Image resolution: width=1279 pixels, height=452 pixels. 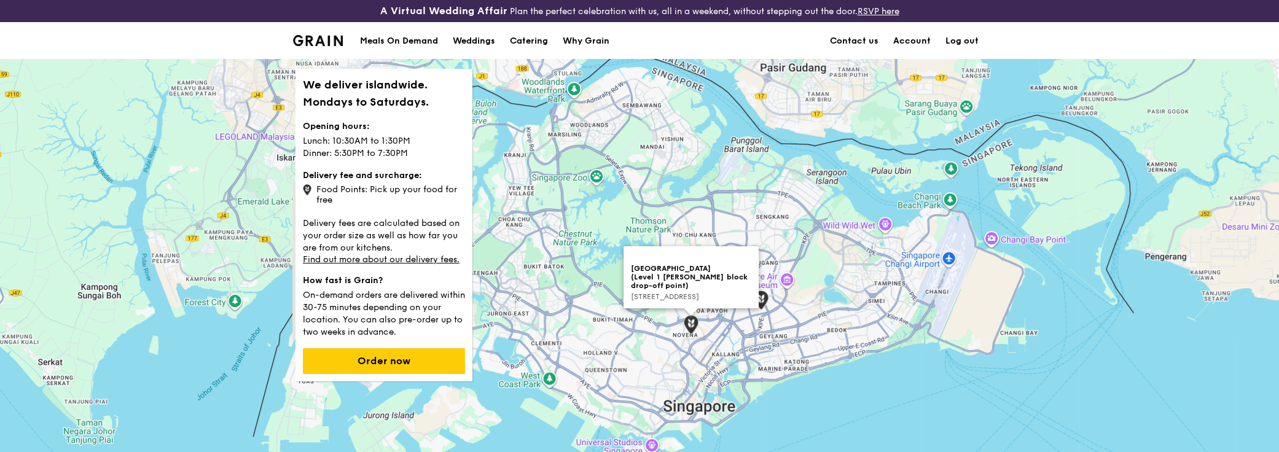 What do you see at coordinates (384, 235) in the screenshot?
I see `p: Delivery fees are calculated based on your order size as well as how far you are from our kitchens.` at bounding box center [384, 235].